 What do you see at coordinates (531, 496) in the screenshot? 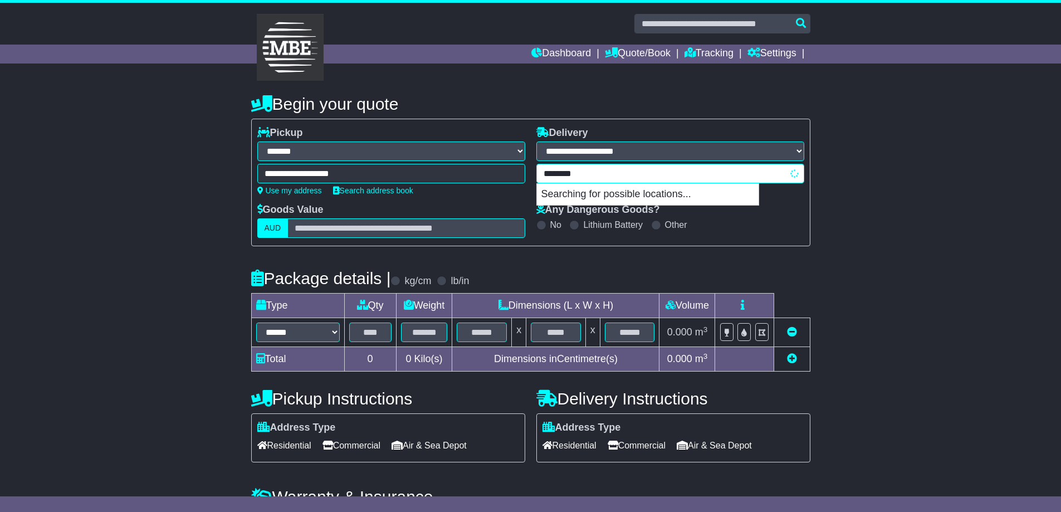
I see `h4: Warranty & Insurance` at bounding box center [531, 496].